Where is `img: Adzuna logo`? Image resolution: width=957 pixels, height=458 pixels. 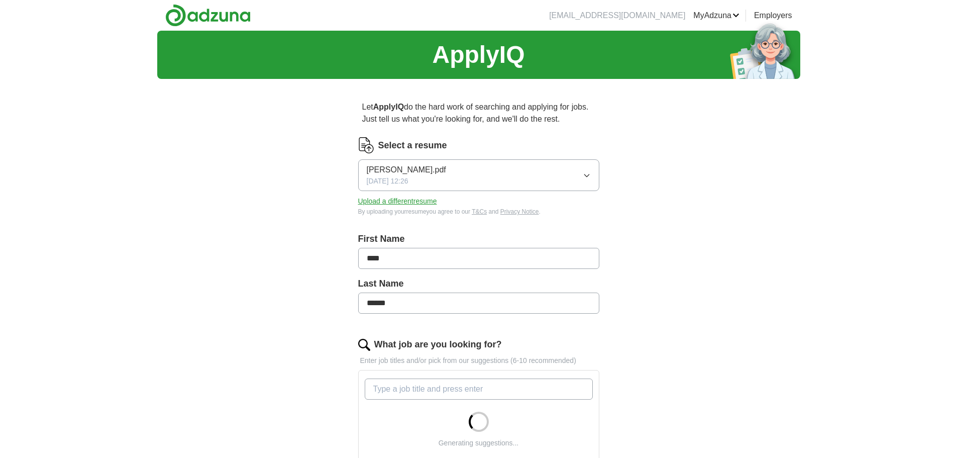 img: Adzuna logo is located at coordinates (208, 15).